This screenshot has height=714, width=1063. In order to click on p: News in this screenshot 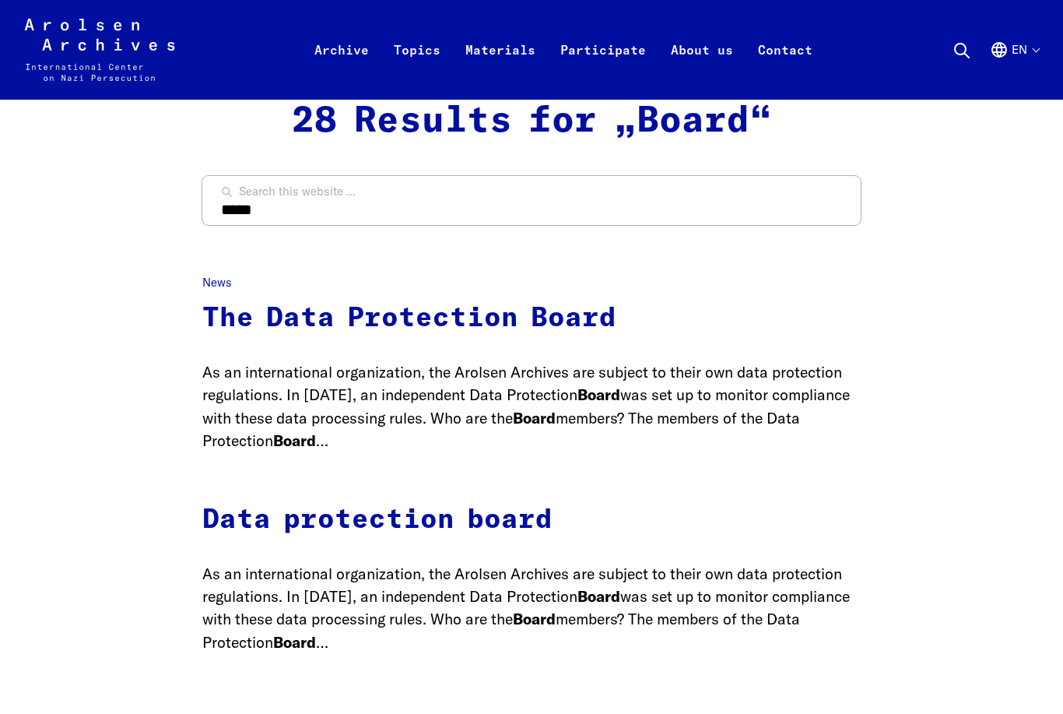, I will do `click(532, 283)`.